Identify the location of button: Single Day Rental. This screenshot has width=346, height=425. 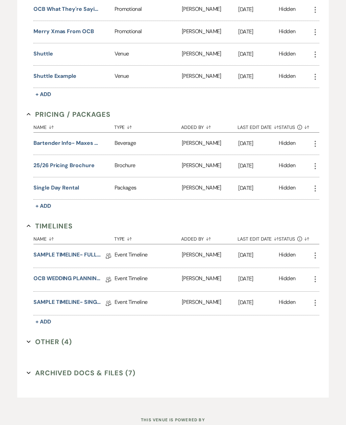
(56, 188).